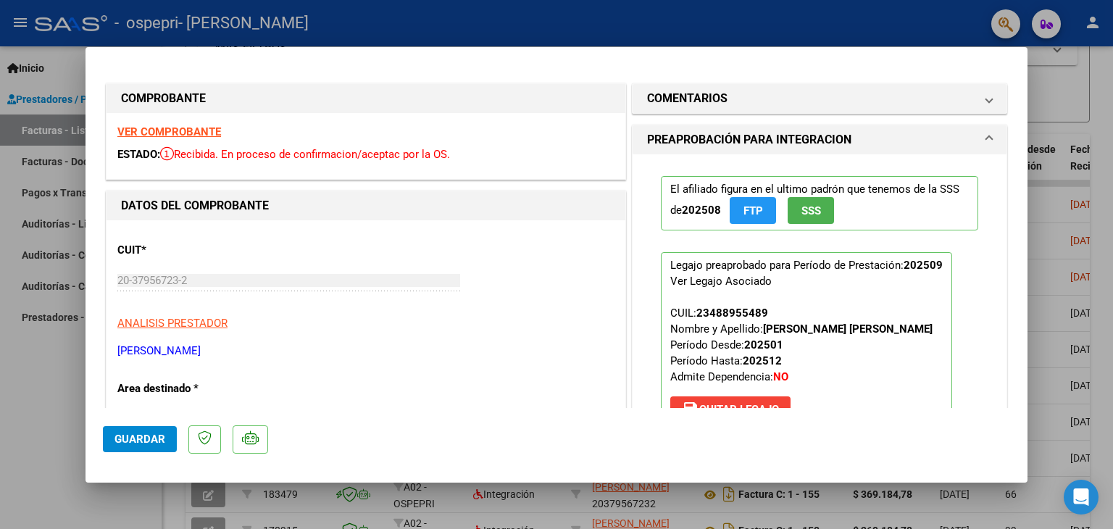 The height and width of the screenshot is (529, 1113). Describe the element at coordinates (819, 140) in the screenshot. I see `mat-expansion-panel-header: PREAPROBACIÓN PARA INTEGRACION` at that location.